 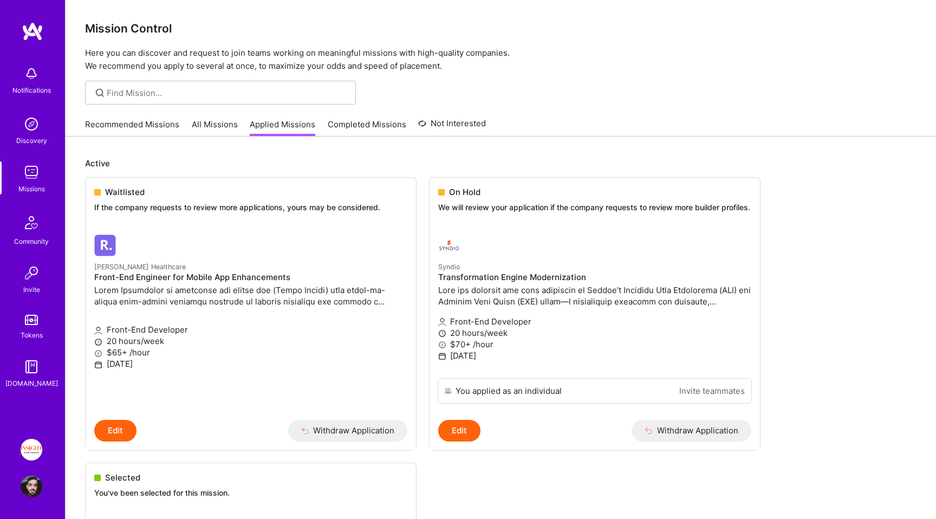 I want to click on a: Applied Missions, so click(x=282, y=127).